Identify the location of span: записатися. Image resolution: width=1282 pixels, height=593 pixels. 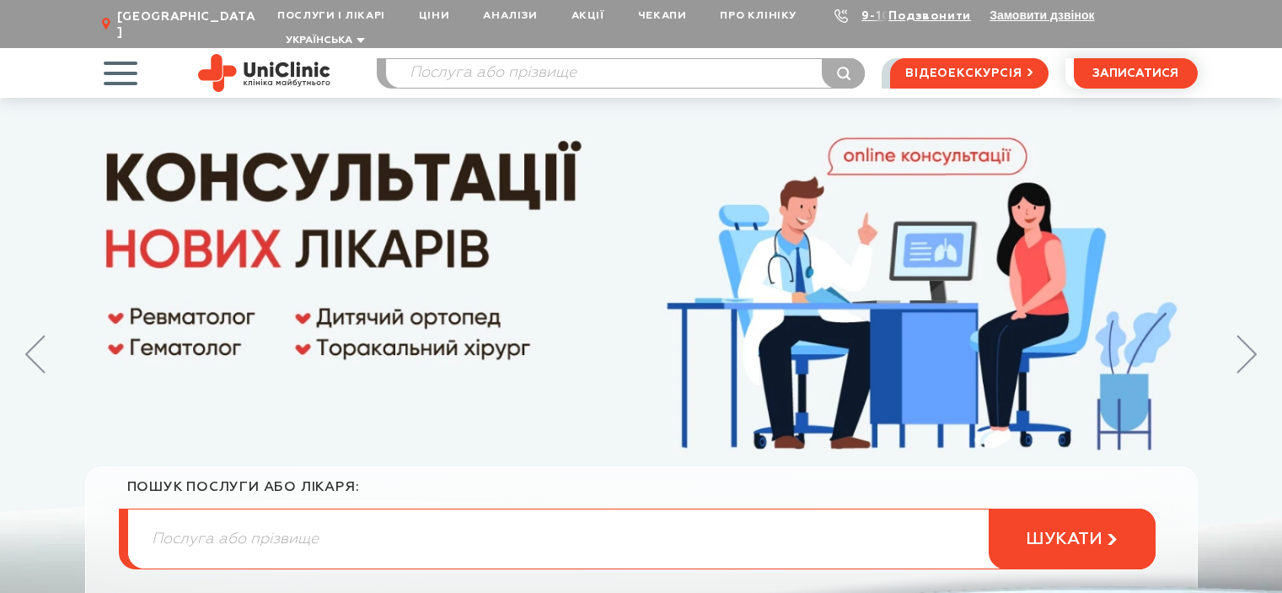
(1136, 73).